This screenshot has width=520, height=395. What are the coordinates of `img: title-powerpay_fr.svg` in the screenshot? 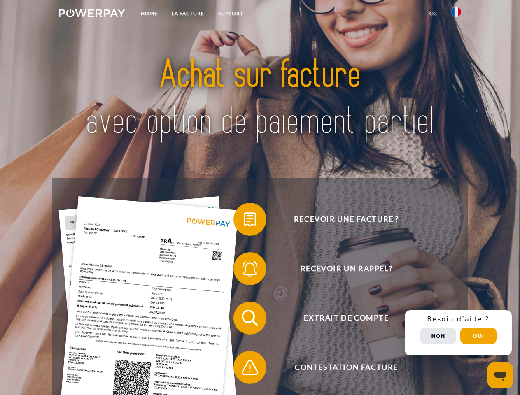 It's located at (260, 98).